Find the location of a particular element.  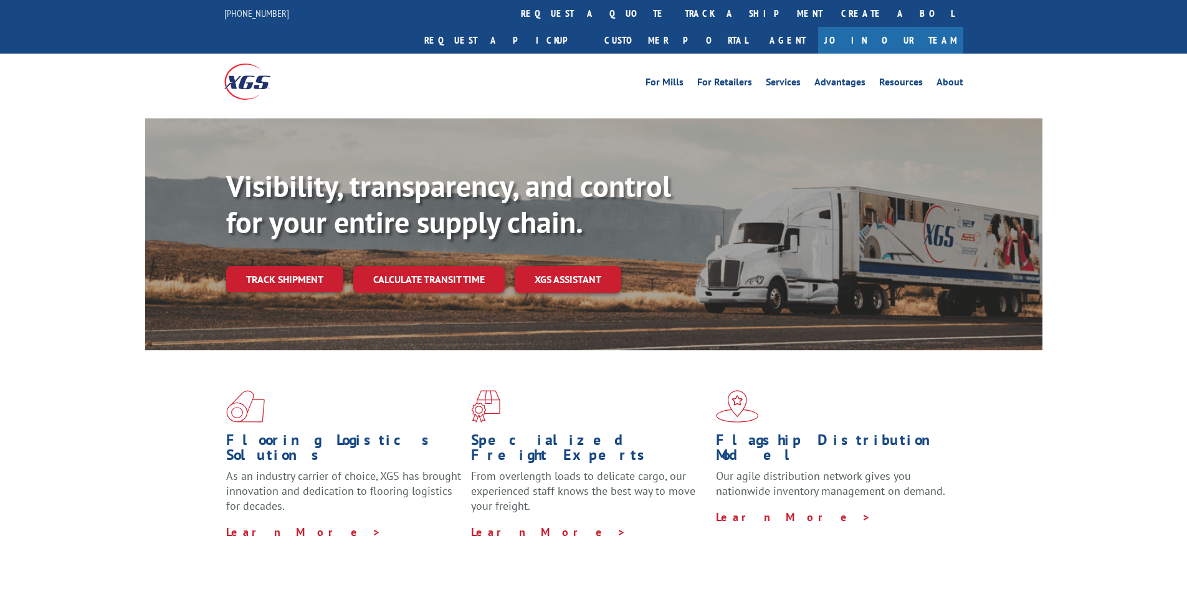

h1: Specialized Freight Experts is located at coordinates (589, 450).